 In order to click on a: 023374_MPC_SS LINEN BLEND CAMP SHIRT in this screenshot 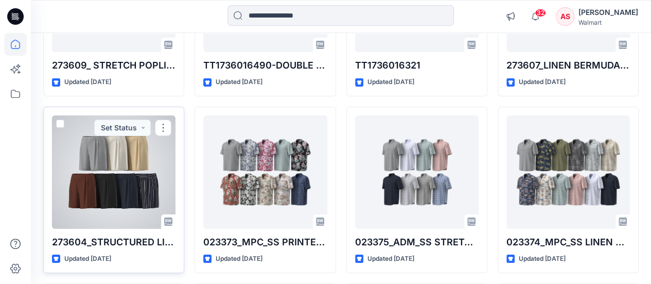, I will do `click(568, 172)`.